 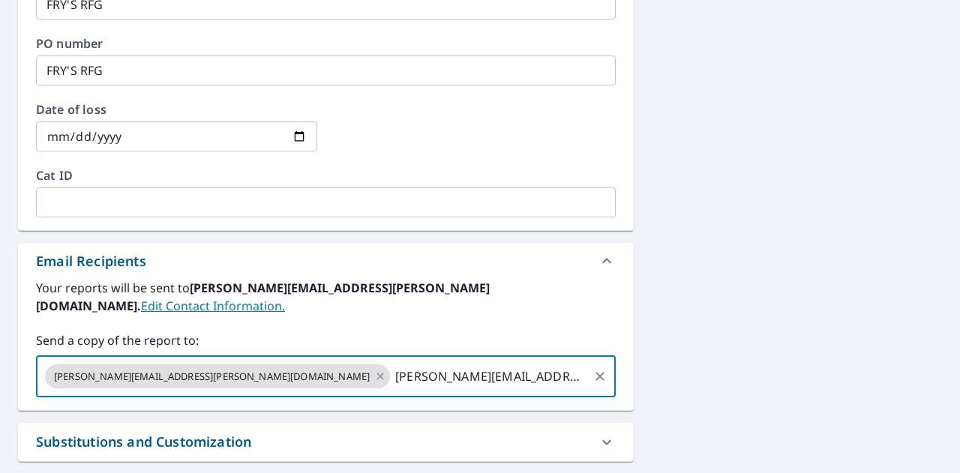 What do you see at coordinates (213, 306) in the screenshot?
I see `a: EditContactInfo` at bounding box center [213, 306].